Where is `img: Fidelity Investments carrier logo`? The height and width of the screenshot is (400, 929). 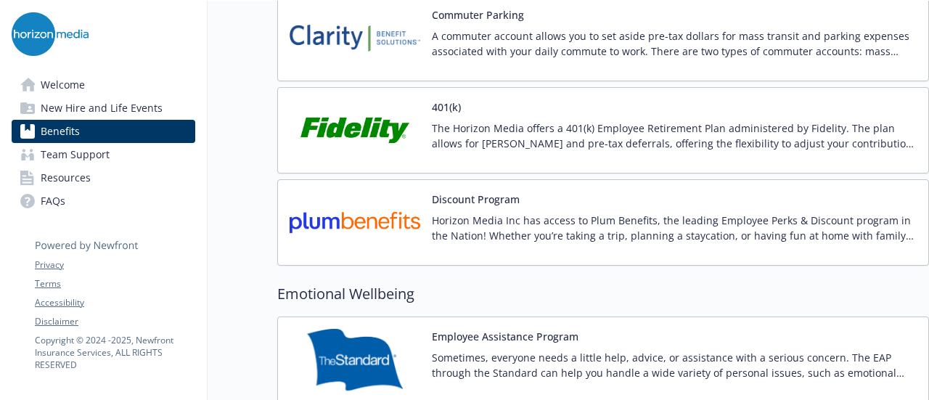
img: Fidelity Investments carrier logo is located at coordinates (355, 130).